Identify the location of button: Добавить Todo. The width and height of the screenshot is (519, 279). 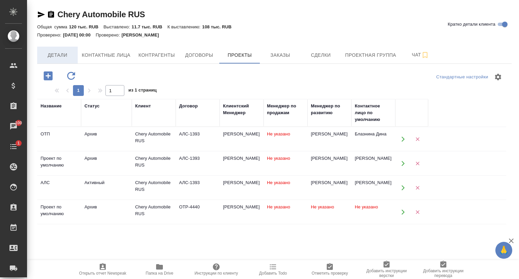
(273, 270).